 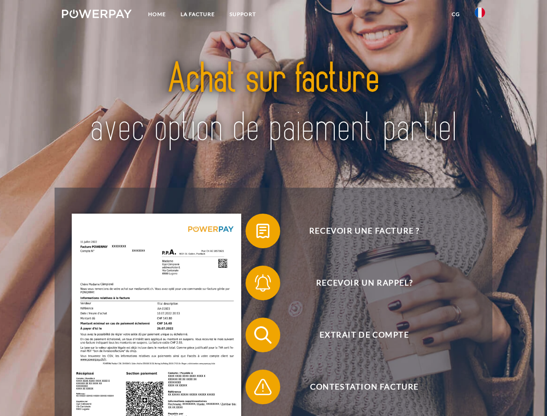 I want to click on a: LA FACTURE, so click(x=198, y=14).